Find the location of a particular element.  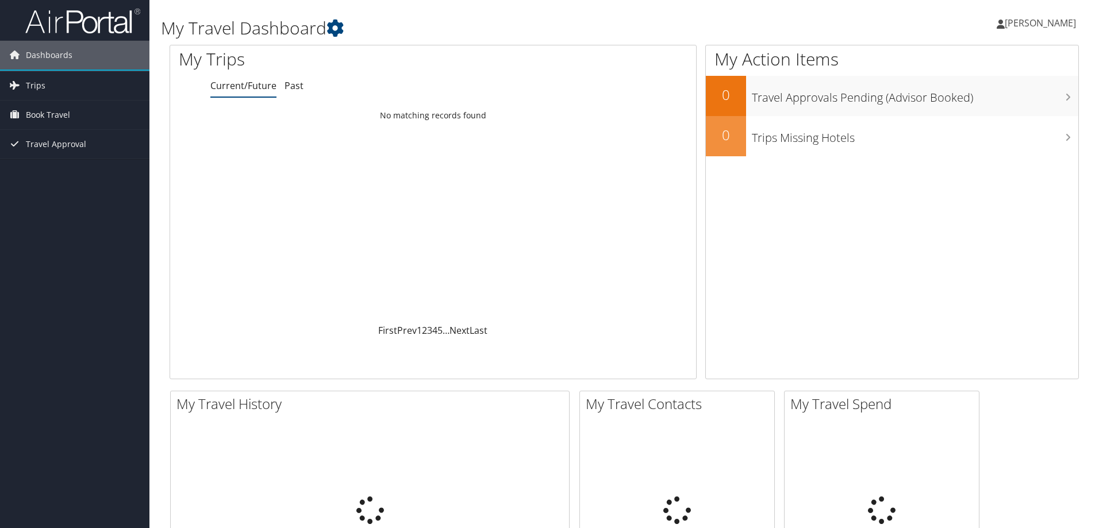

span: Book Travel is located at coordinates (48, 115).